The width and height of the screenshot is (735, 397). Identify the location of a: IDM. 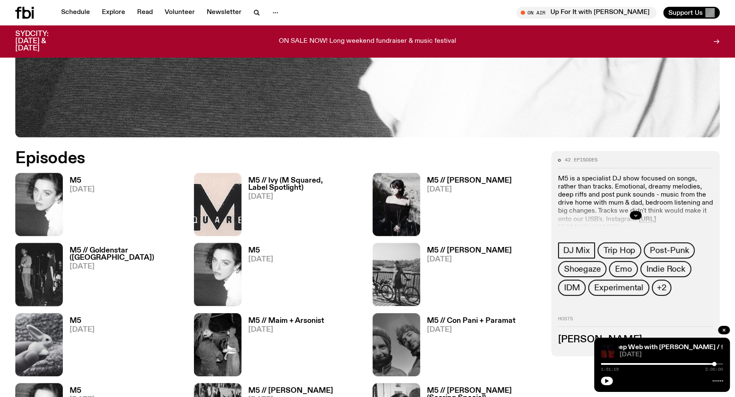
(571, 288).